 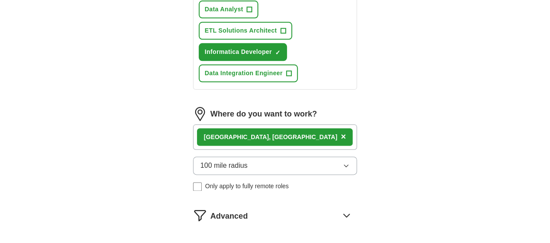 What do you see at coordinates (200, 215) in the screenshot?
I see `img: filter` at bounding box center [200, 215].